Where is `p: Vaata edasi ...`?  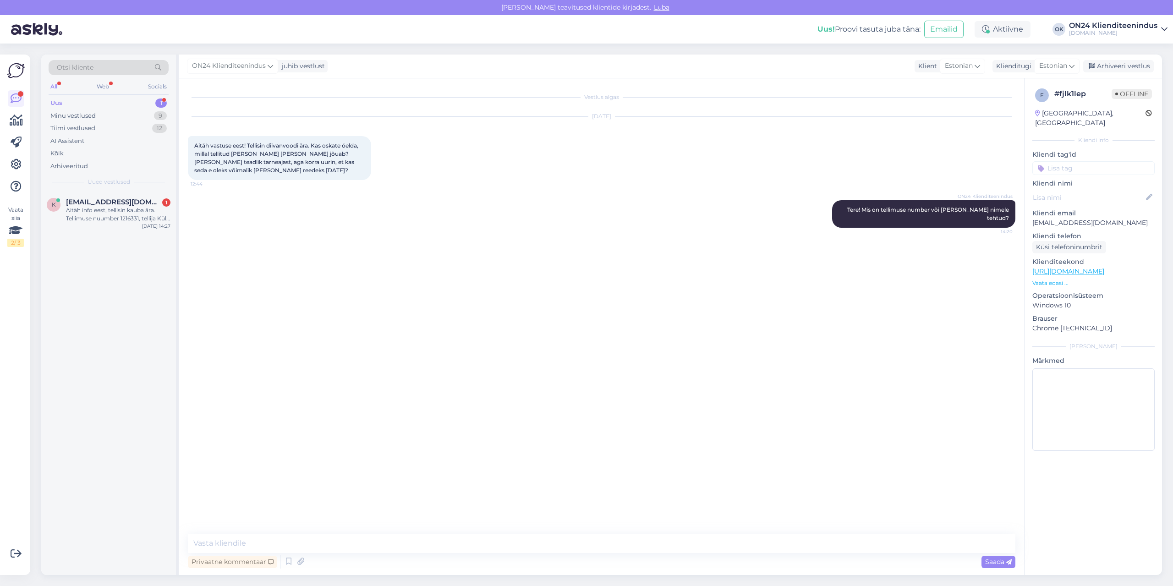
p: Vaata edasi ... is located at coordinates (1093, 283).